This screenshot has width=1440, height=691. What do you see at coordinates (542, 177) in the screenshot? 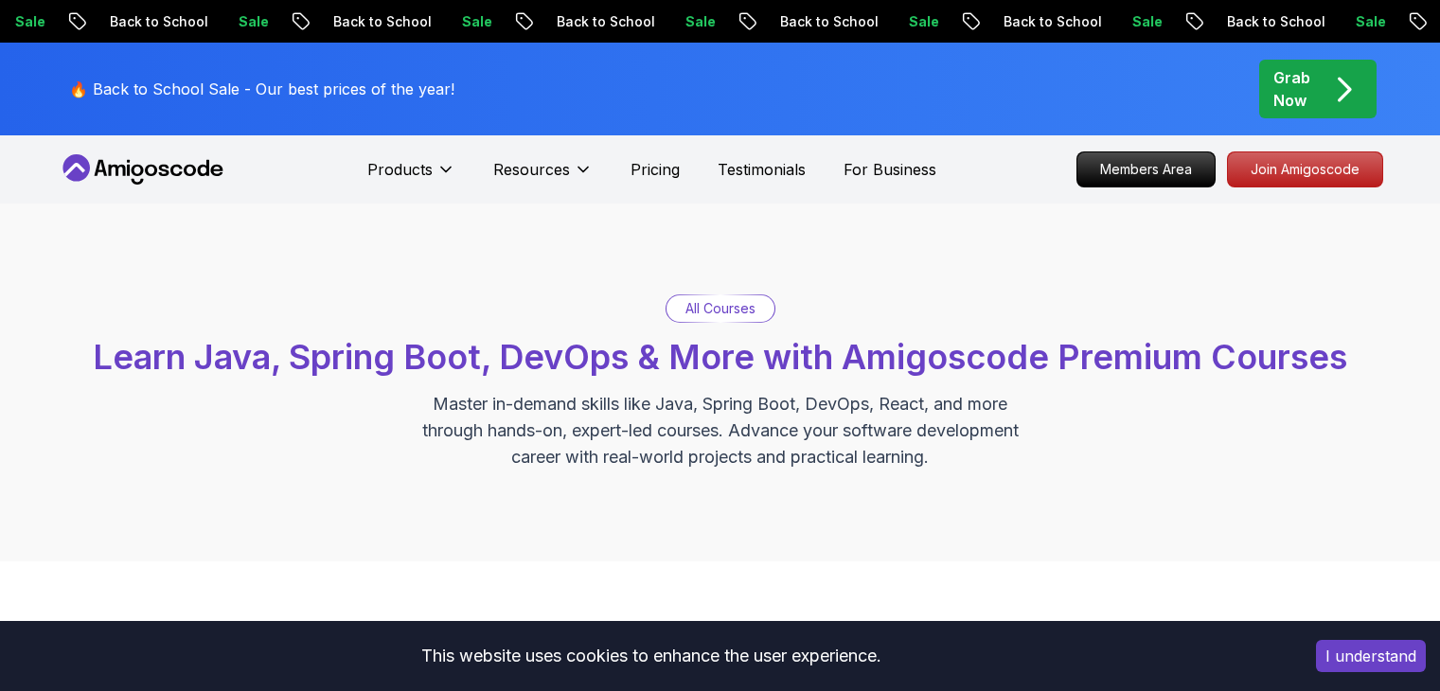
I see `button: Resources` at bounding box center [542, 177].